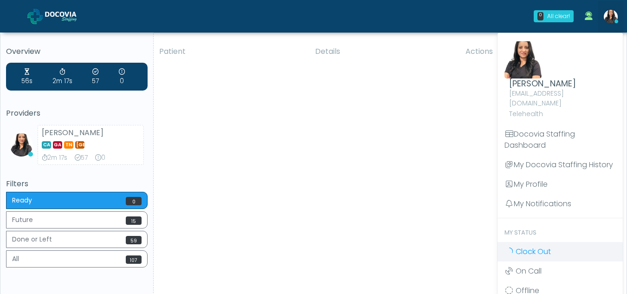 The height and width of the screenshot is (294, 627). What do you see at coordinates (560, 165) in the screenshot?
I see `a: My Docovia Staffing History` at bounding box center [560, 165].